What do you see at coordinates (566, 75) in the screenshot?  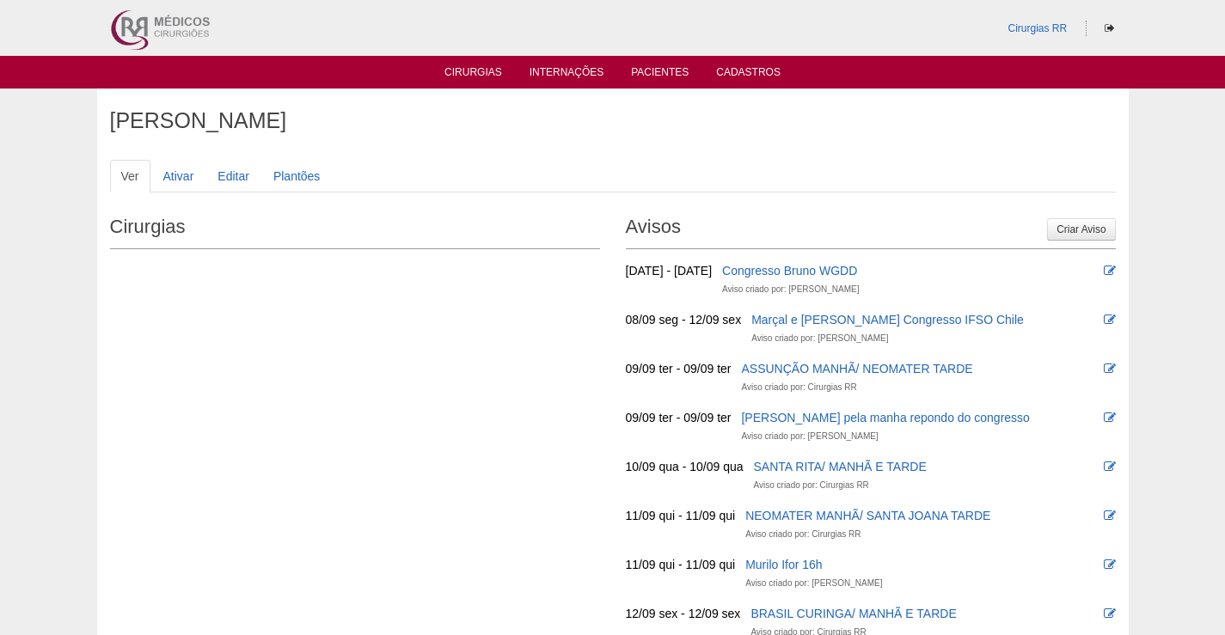 I see `a: Internações` at bounding box center [566, 75].